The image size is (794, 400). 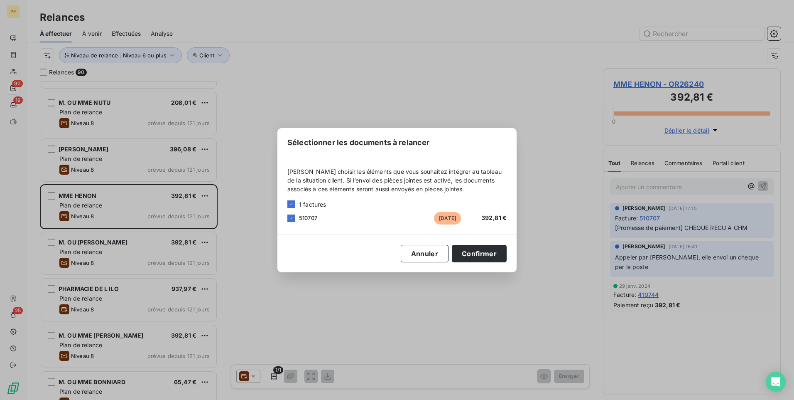 I want to click on div: Open Intercom Messenger, so click(x=776, y=381).